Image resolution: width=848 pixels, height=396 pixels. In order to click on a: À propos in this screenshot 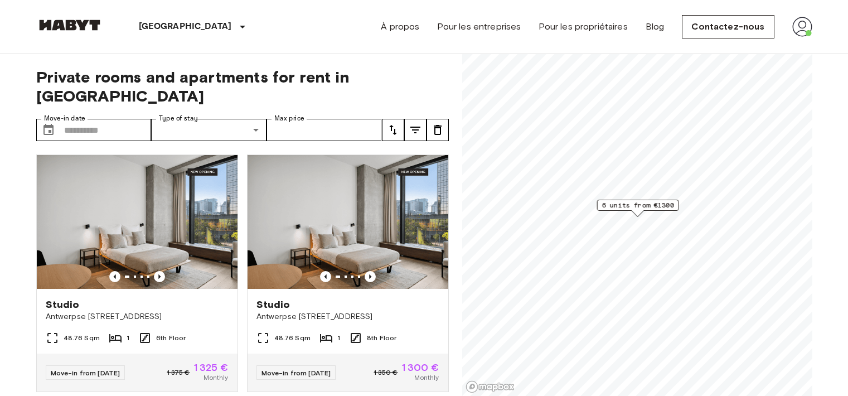, I will do `click(400, 27)`.